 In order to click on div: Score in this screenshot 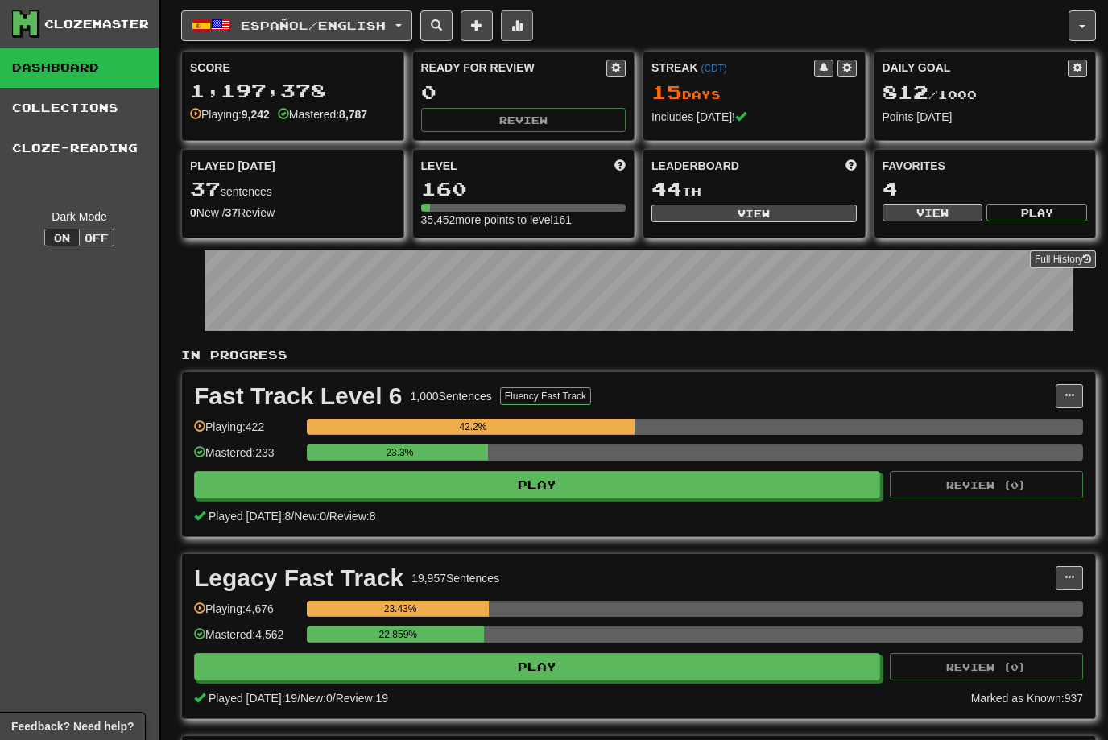, I will do `click(292, 68)`.